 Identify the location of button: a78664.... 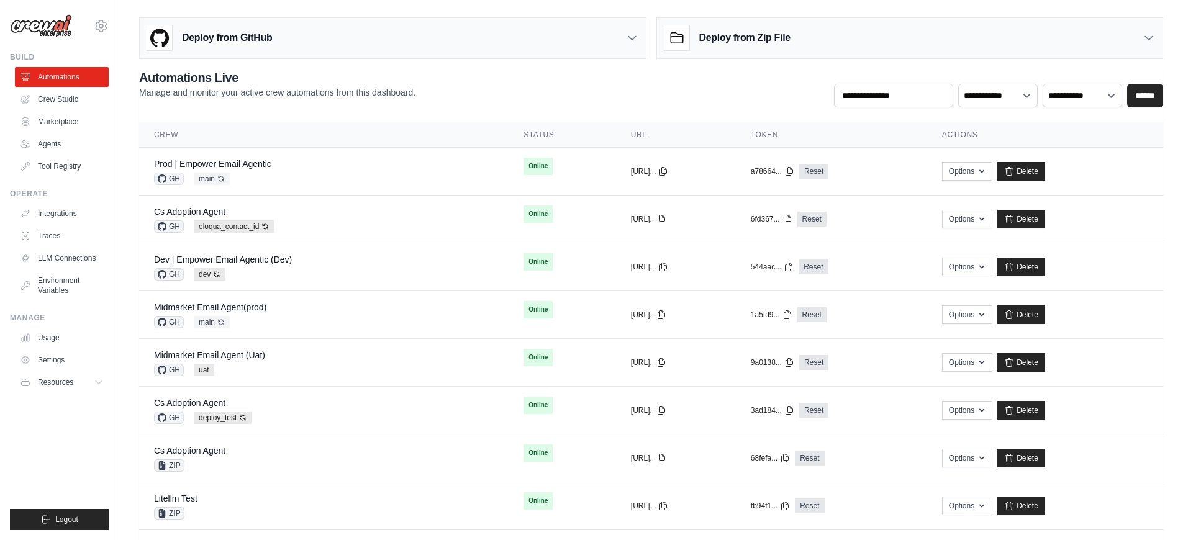
(773, 171).